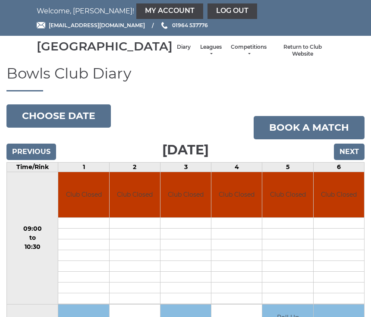  Describe the element at coordinates (249, 51) in the screenshot. I see `a: Competitions` at that location.